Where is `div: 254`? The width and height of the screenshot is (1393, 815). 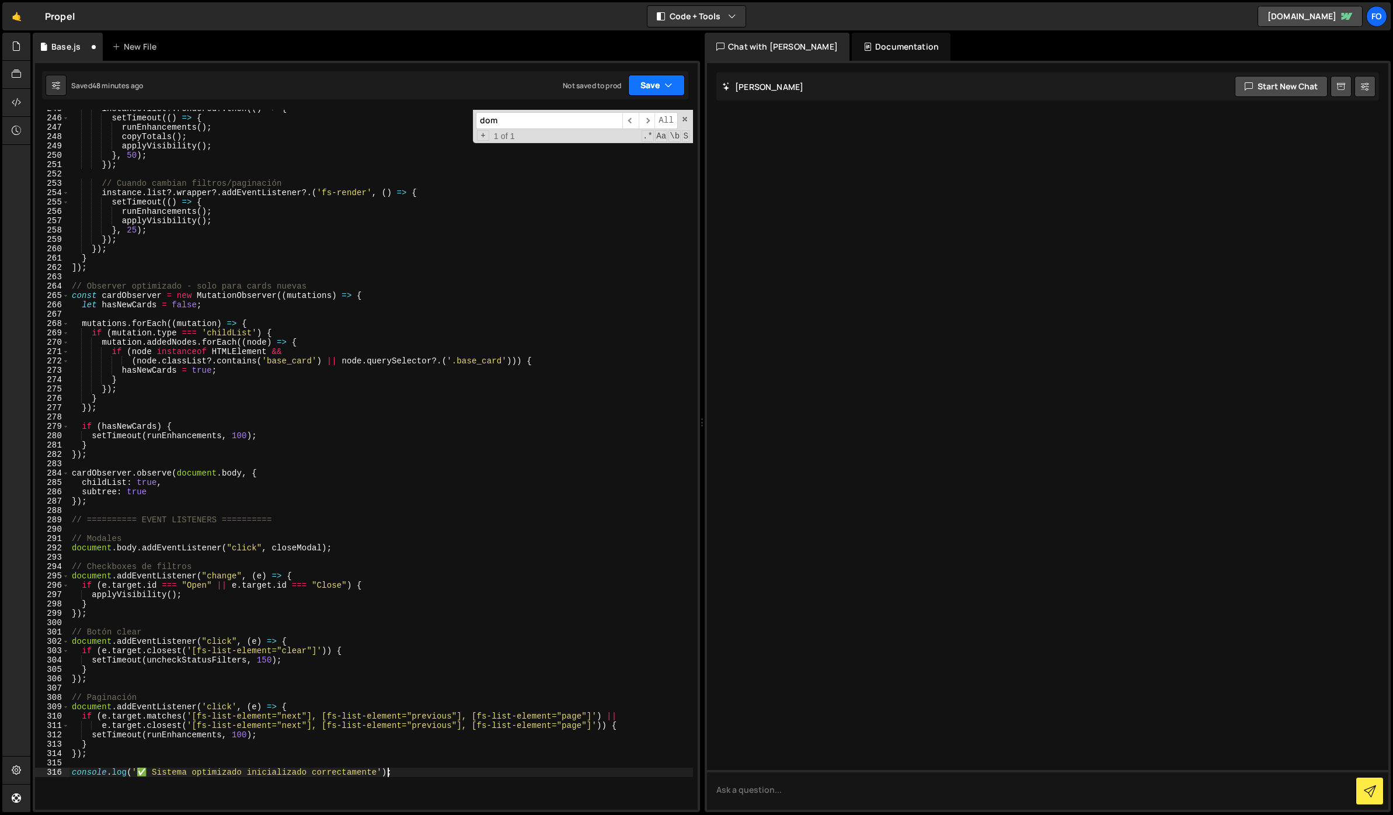
div: 254 is located at coordinates (52, 193).